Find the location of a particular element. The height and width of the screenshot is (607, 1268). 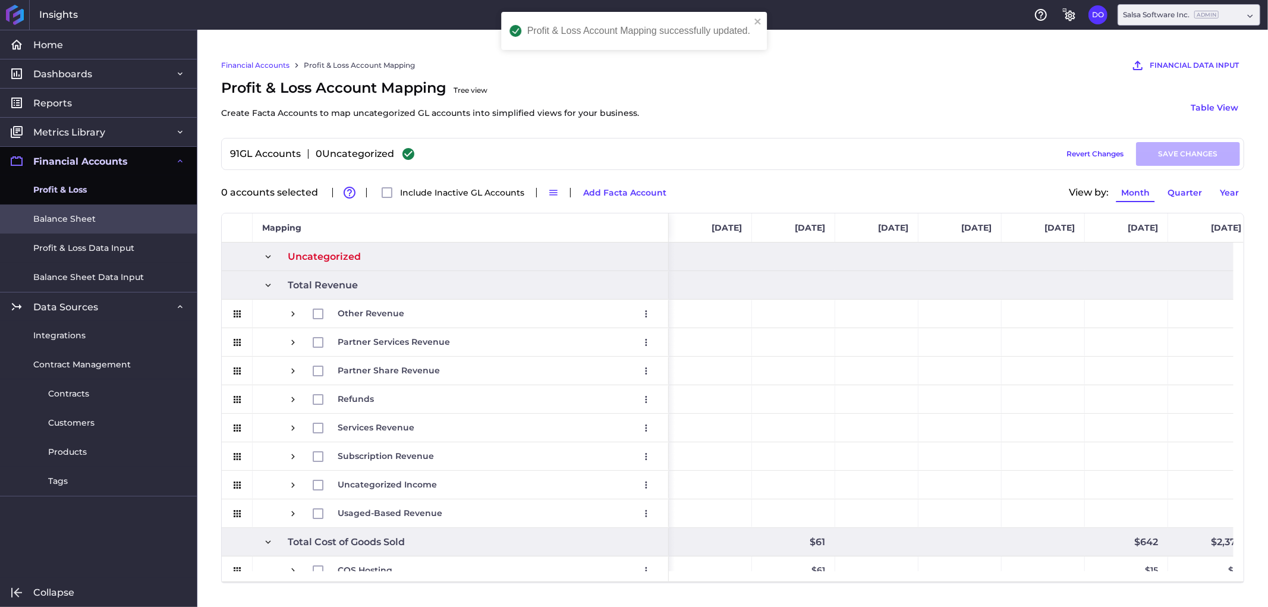

a: Profit & Loss Account Mapping is located at coordinates (359, 65).